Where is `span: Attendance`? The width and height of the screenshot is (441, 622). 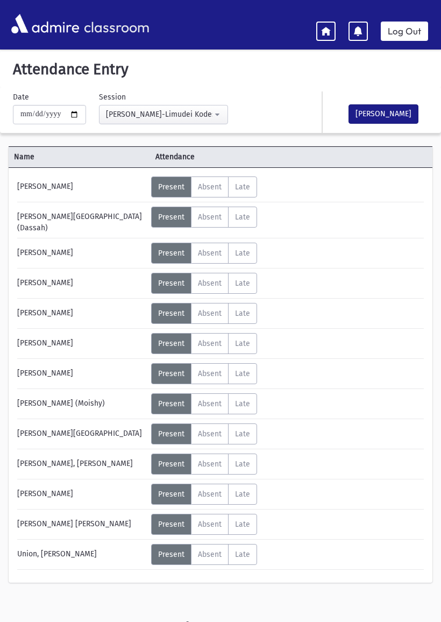 span: Attendance is located at coordinates (274, 157).